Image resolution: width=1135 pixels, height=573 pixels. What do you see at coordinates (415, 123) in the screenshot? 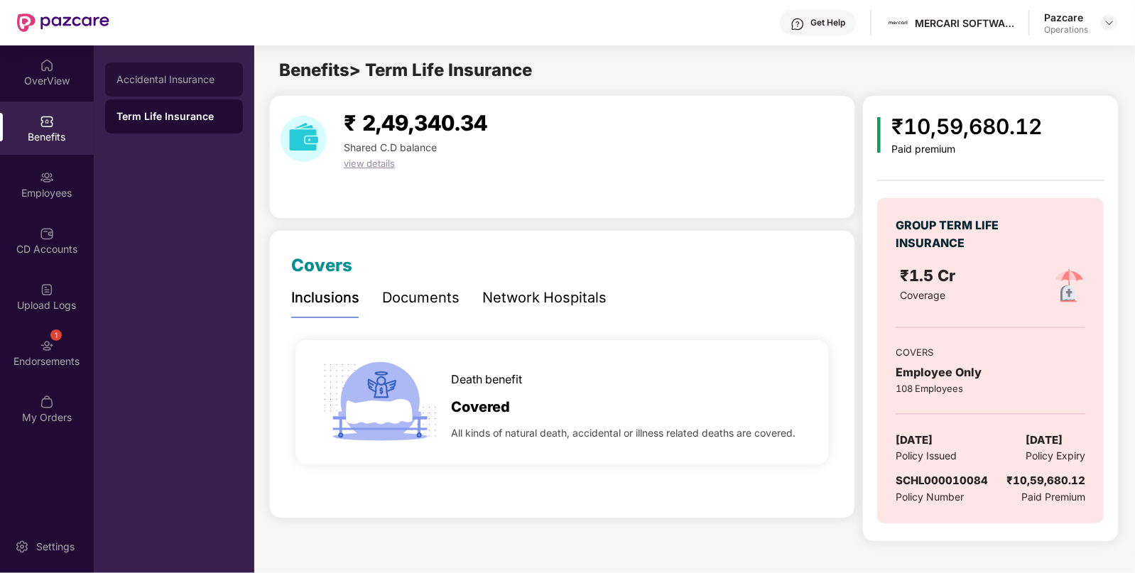
I see `span: ₹ 2,49,340.34` at bounding box center [415, 123].